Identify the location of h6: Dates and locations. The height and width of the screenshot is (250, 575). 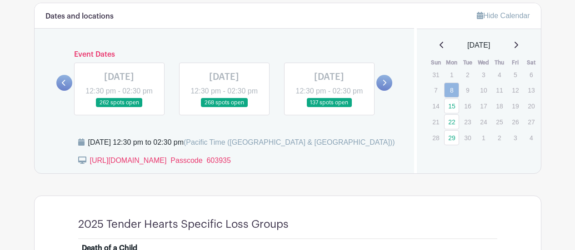
(80, 16).